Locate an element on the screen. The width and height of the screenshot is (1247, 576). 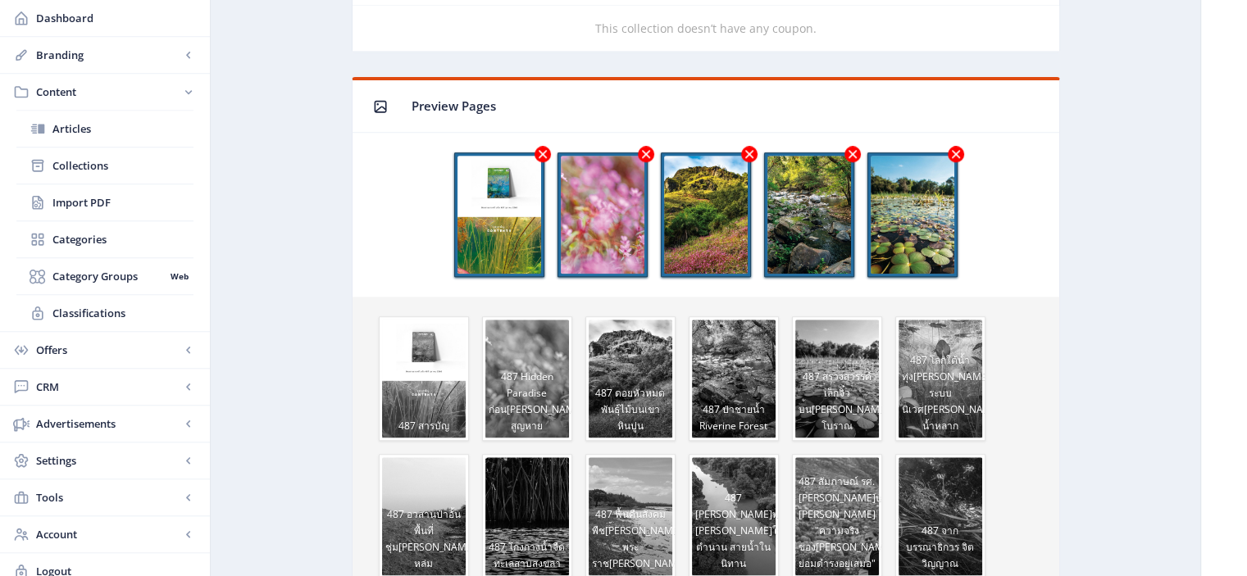
nb-badge: Web is located at coordinates (179, 276).